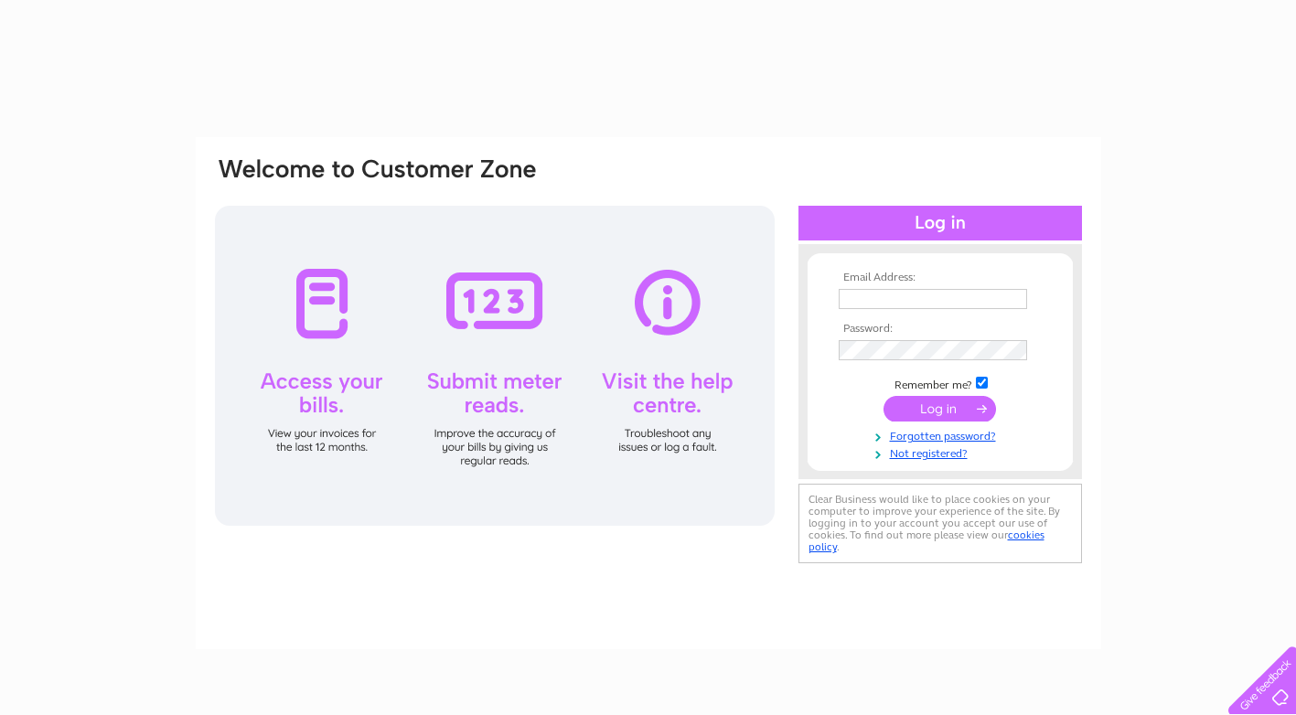 The width and height of the screenshot is (1296, 715). What do you see at coordinates (940, 278) in the screenshot?
I see `th: Email Address:` at bounding box center [940, 278].